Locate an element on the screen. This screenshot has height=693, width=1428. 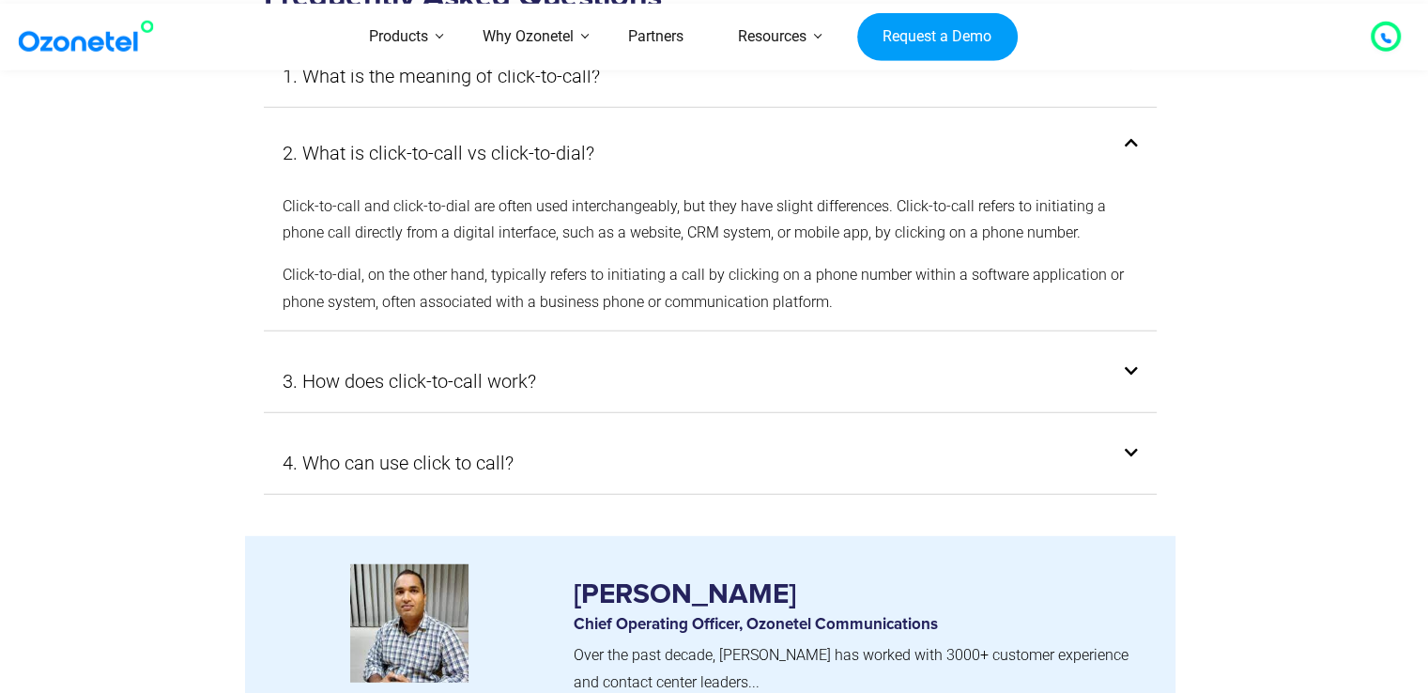
a: Resources is located at coordinates (772, 37).